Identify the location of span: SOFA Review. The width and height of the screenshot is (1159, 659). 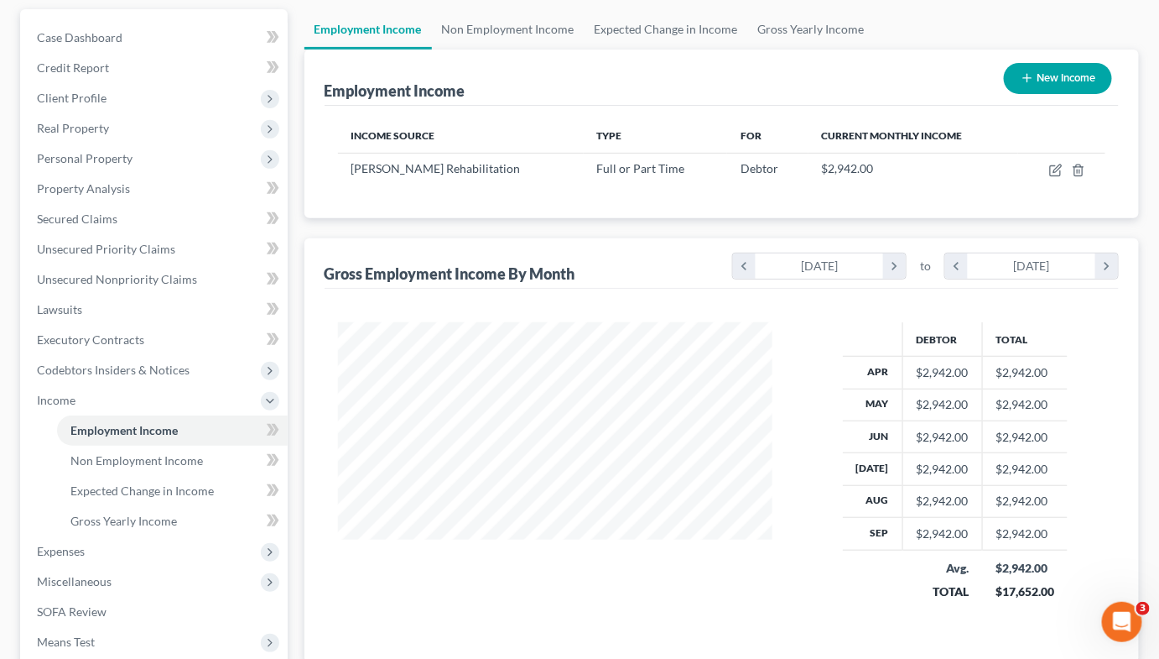
(71, 611).